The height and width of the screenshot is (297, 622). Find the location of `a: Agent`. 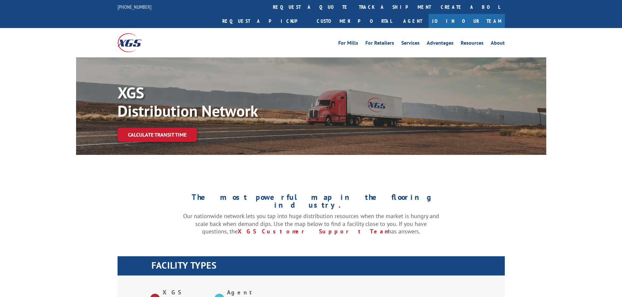

a: Agent is located at coordinates (413, 21).